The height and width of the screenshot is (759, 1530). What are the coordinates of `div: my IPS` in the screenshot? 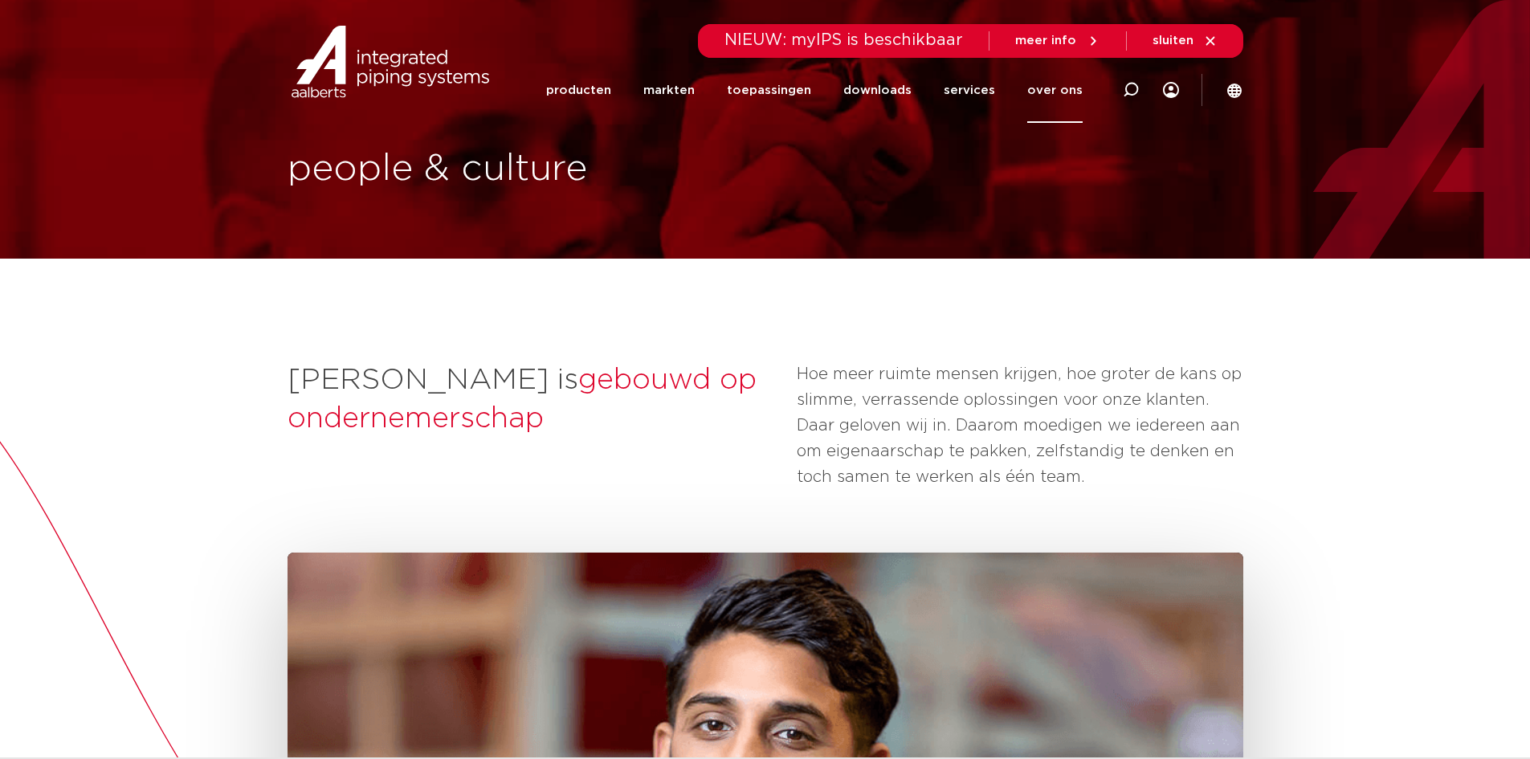 It's located at (1171, 90).